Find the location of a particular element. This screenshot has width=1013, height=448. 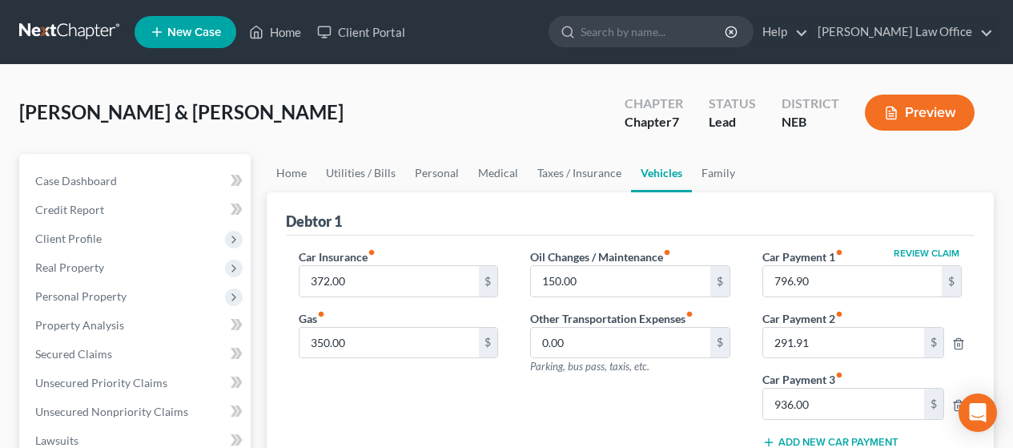

a: Family is located at coordinates (718, 173).